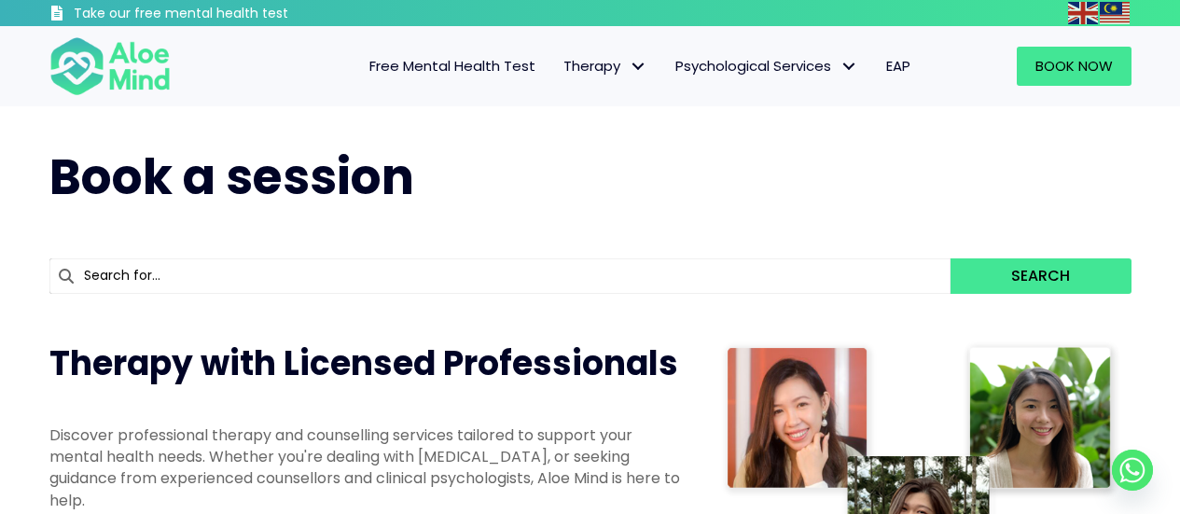 The height and width of the screenshot is (514, 1180). What do you see at coordinates (1084, 12) in the screenshot?
I see `a: English` at bounding box center [1084, 12].